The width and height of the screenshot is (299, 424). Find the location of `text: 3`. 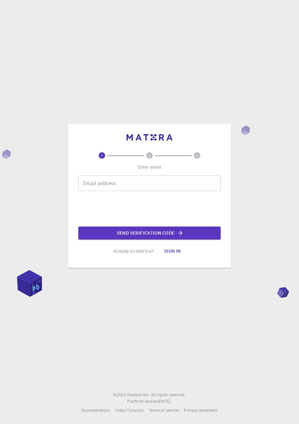

text: 3 is located at coordinates (197, 156).